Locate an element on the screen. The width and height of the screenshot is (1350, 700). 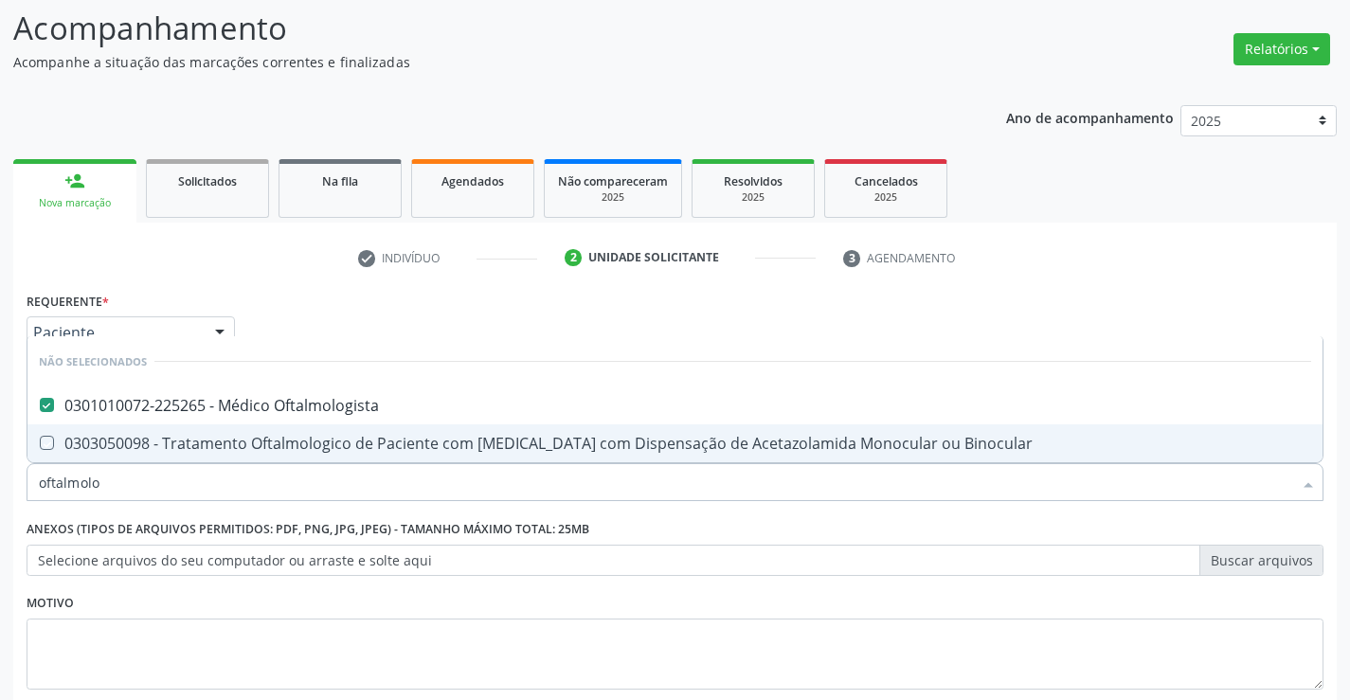
span: Paciente is located at coordinates (115, 333).